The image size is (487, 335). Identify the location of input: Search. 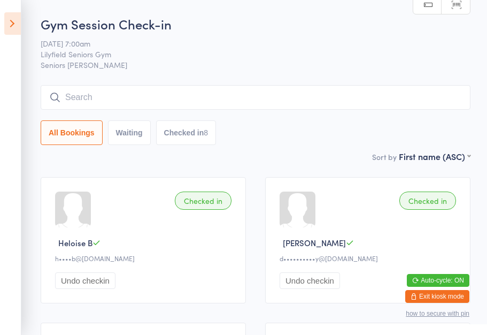
(256, 97).